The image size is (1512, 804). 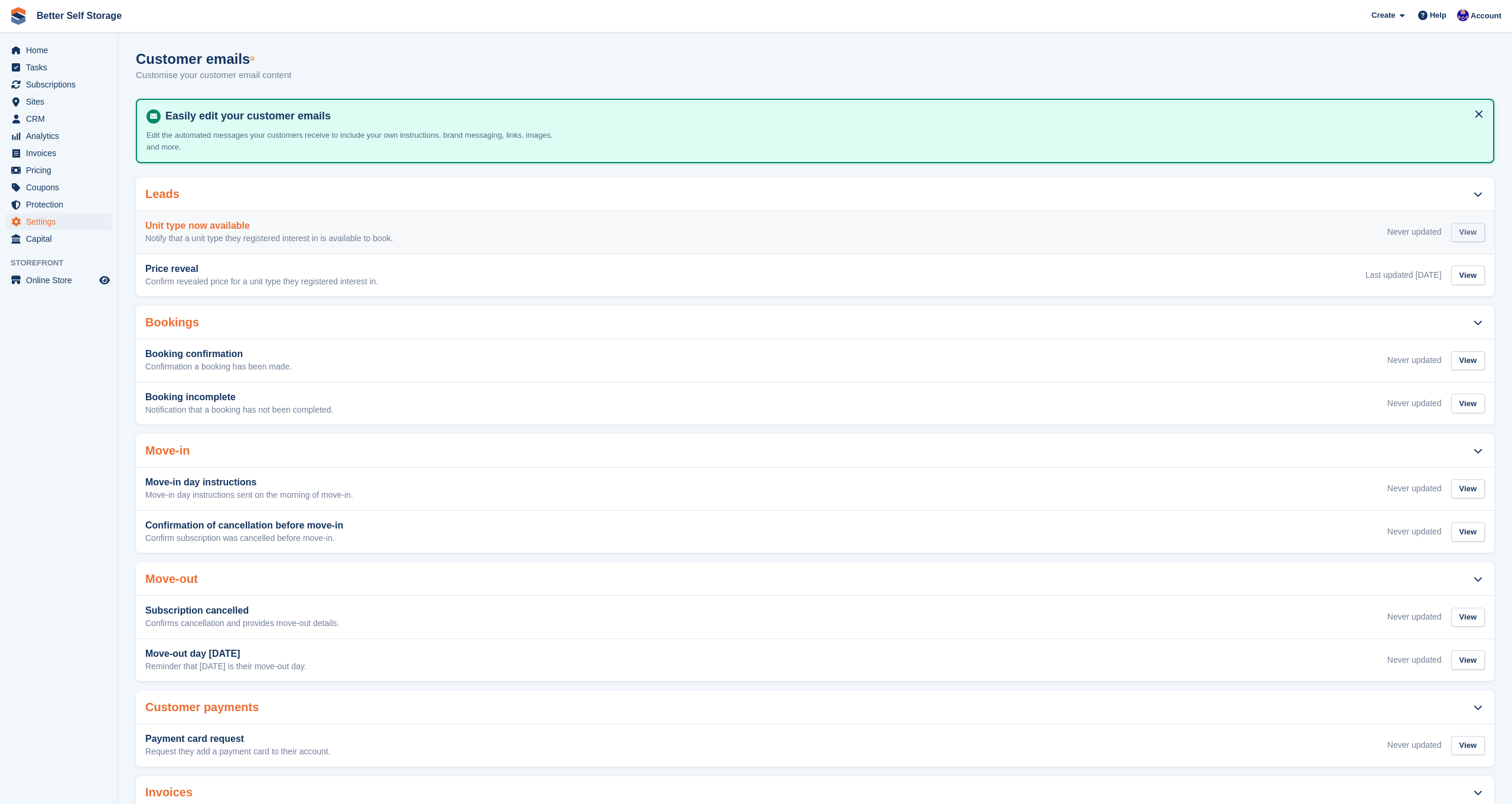 I want to click on p: Confirmation a booking has been made., so click(x=219, y=367).